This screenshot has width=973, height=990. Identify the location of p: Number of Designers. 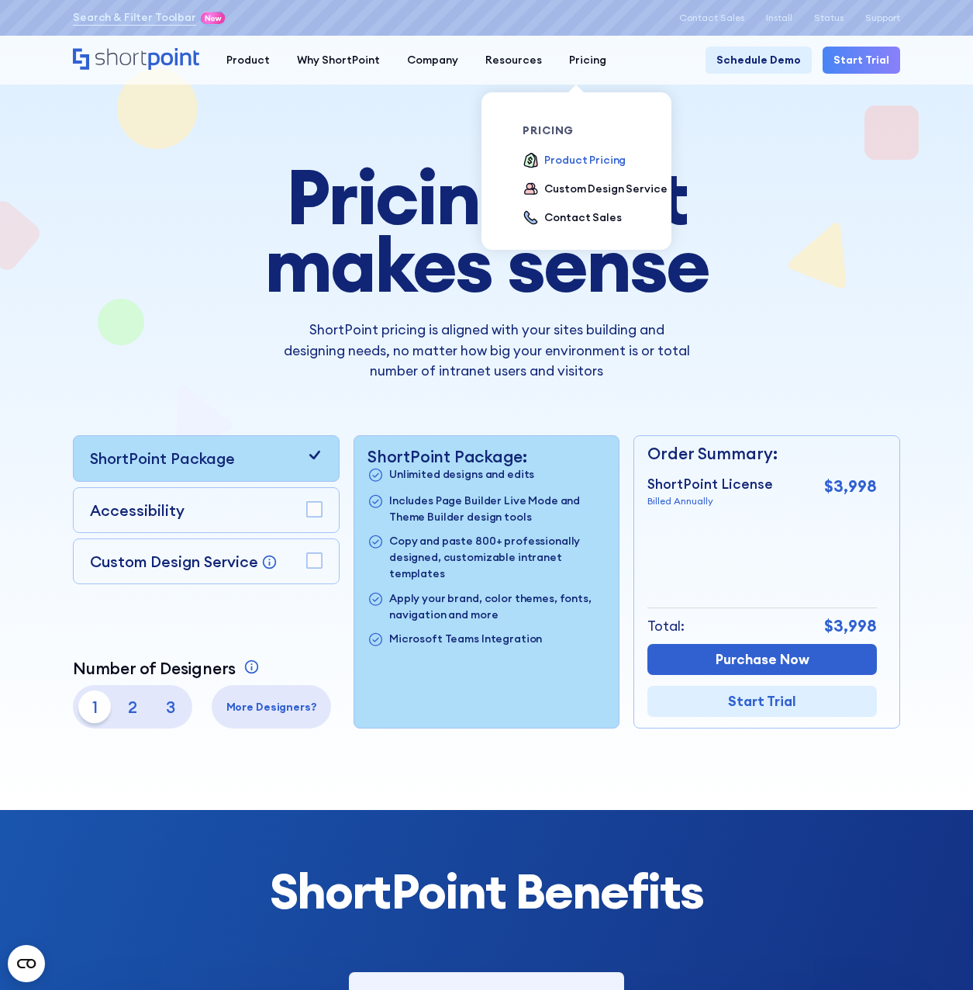
(154, 668).